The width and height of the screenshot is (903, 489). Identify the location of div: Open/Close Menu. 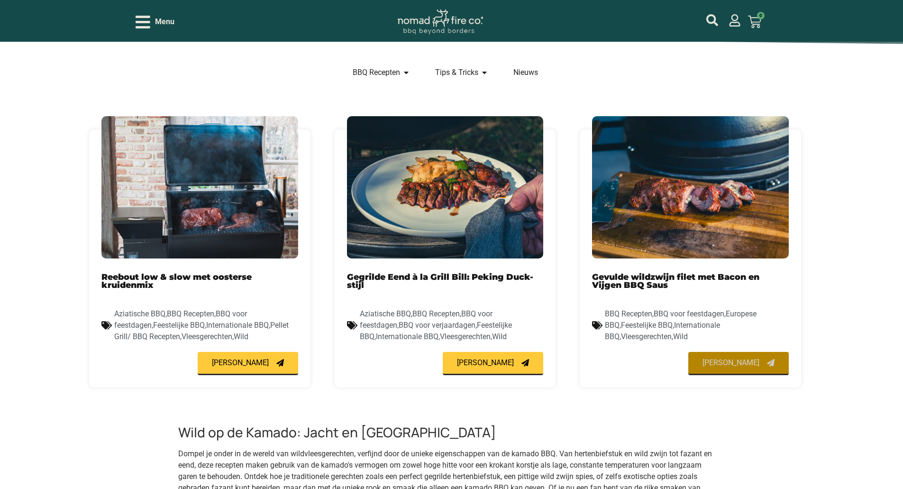
(155, 22).